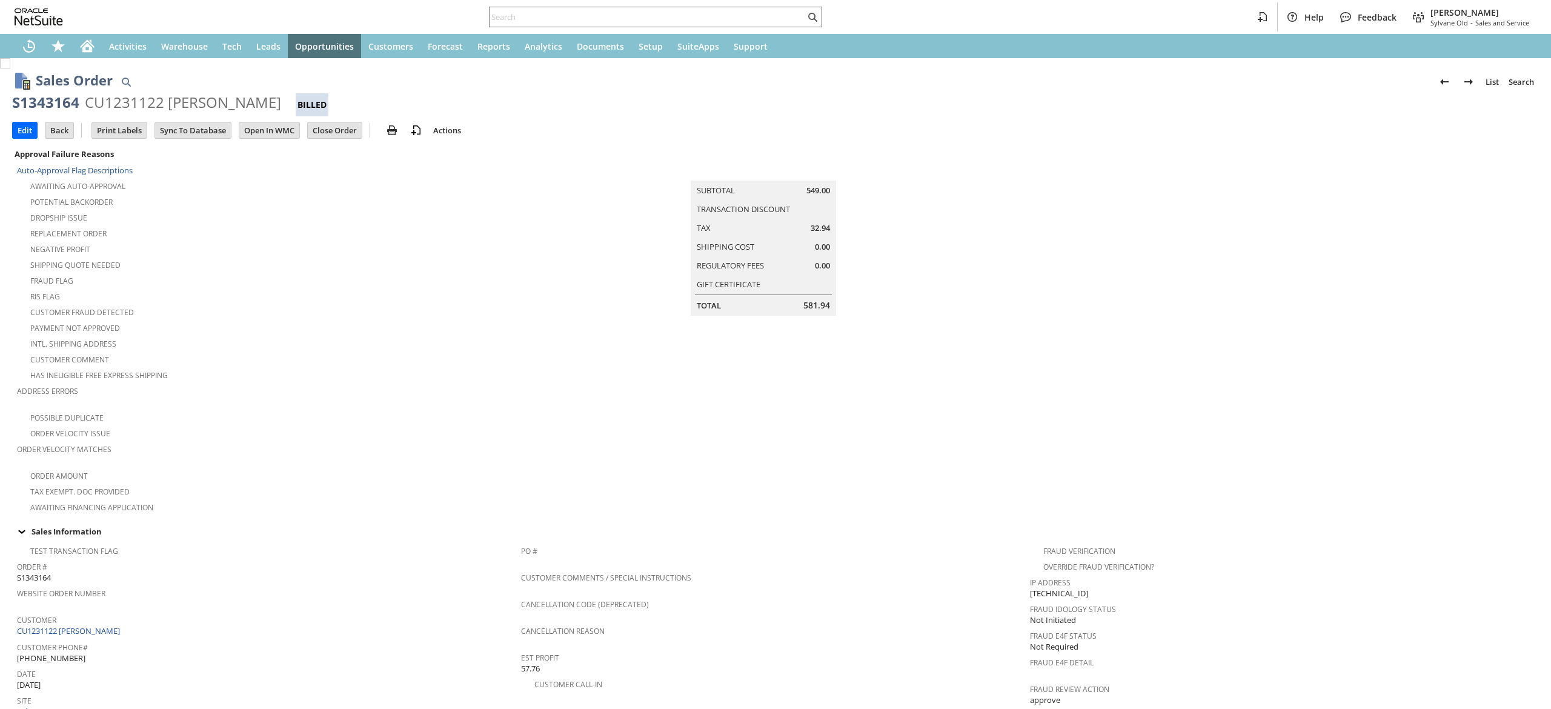  What do you see at coordinates (70, 359) in the screenshot?
I see `a: Customer Comment` at bounding box center [70, 359].